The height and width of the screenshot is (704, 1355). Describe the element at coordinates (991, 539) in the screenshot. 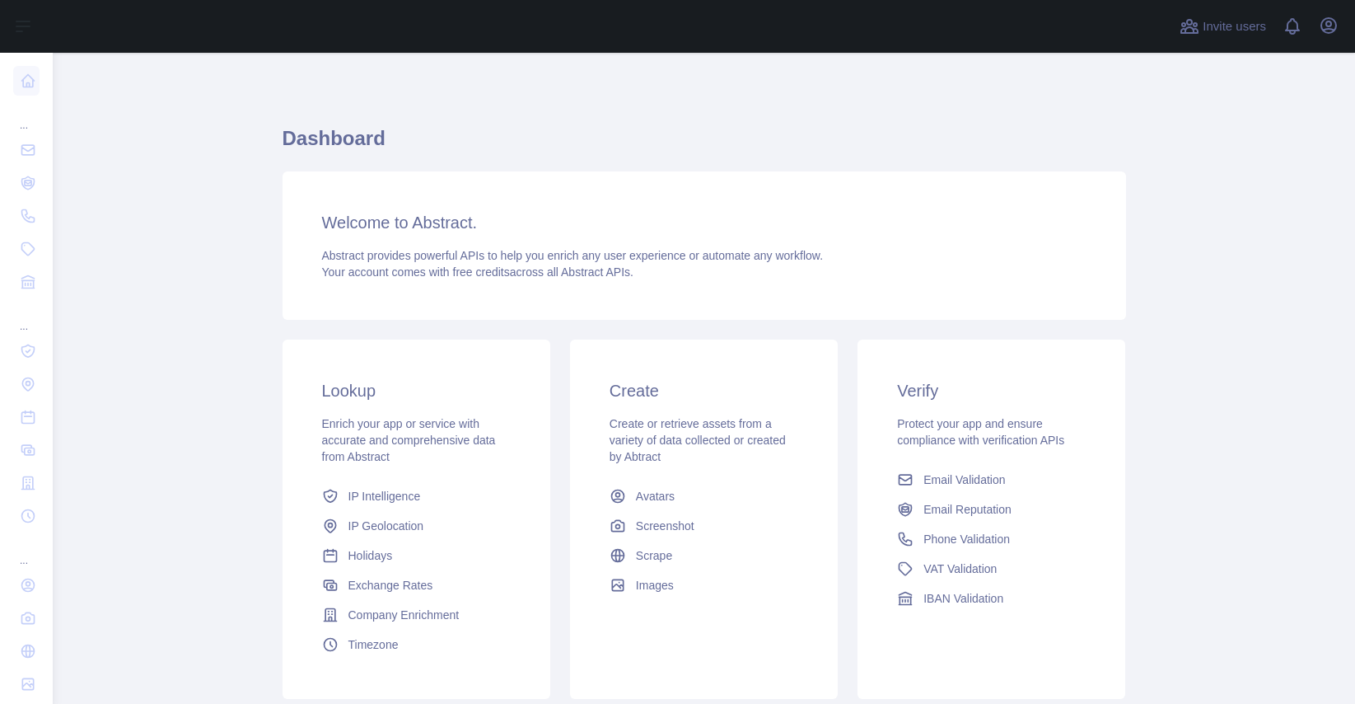

I see `a: Phone Validation` at that location.